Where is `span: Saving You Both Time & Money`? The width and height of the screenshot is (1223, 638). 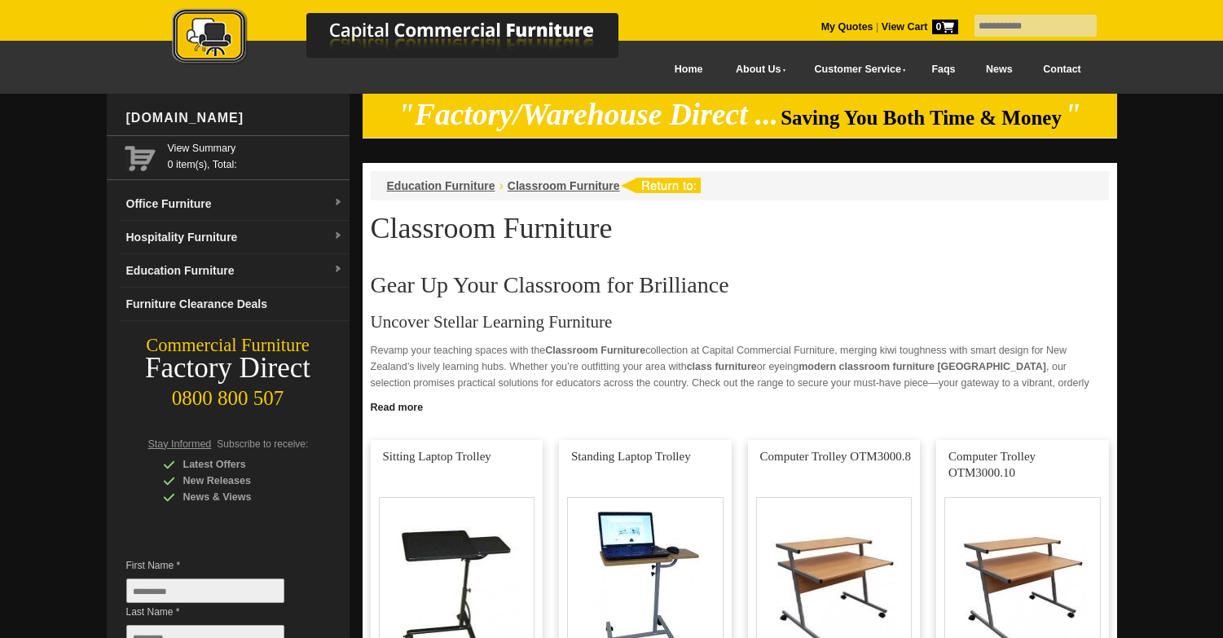
span: Saving You Both Time & Money is located at coordinates (921, 117).